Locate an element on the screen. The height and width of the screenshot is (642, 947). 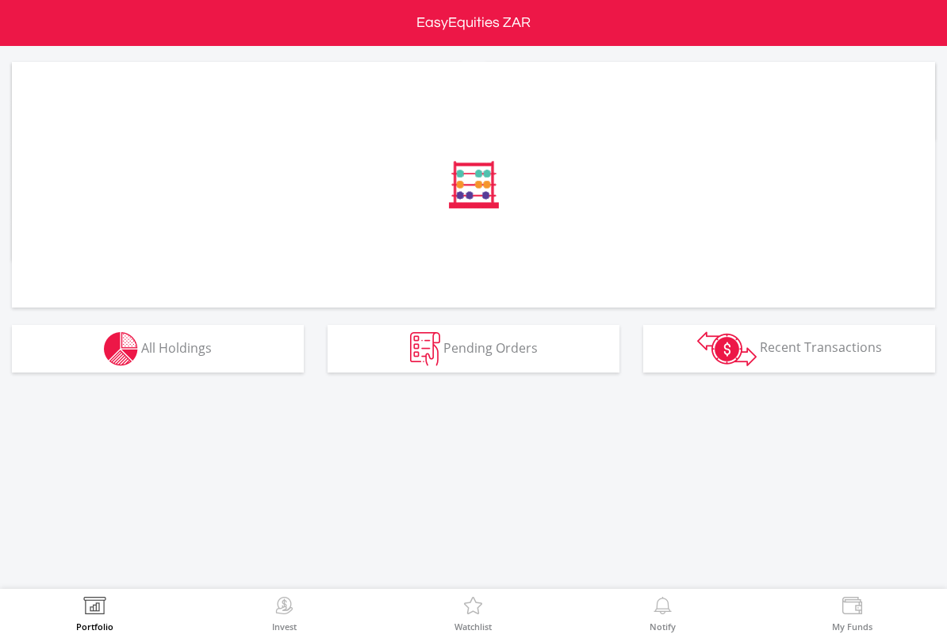
img: Watchlist is located at coordinates (473, 608).